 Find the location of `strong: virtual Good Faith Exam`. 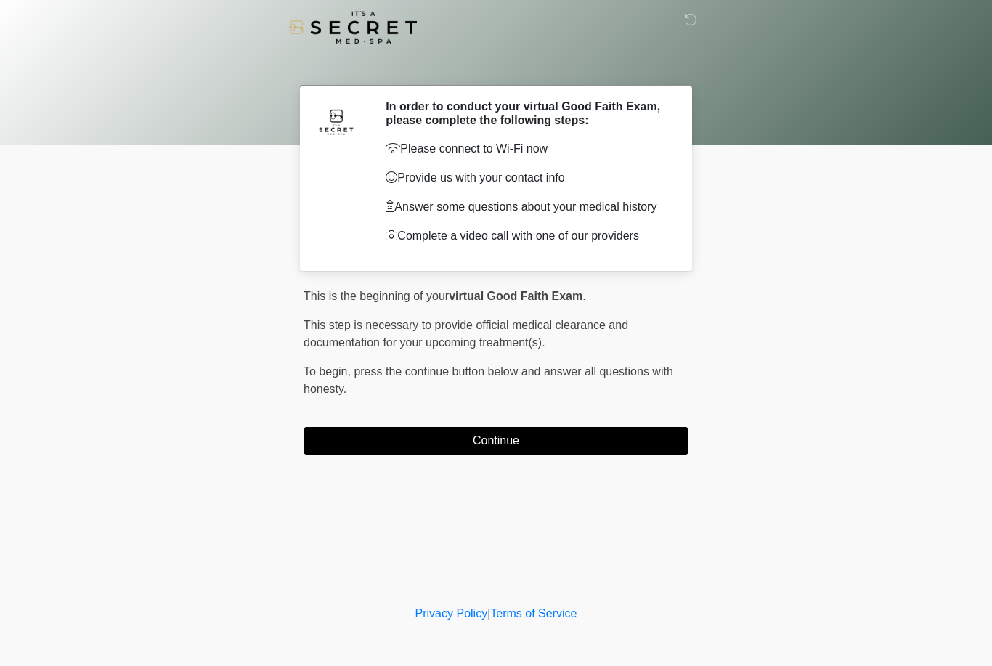

strong: virtual Good Faith Exam is located at coordinates (515, 295).